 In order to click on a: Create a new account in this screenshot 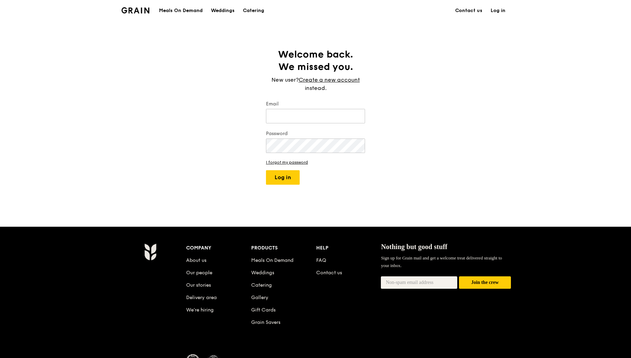, I will do `click(329, 80)`.